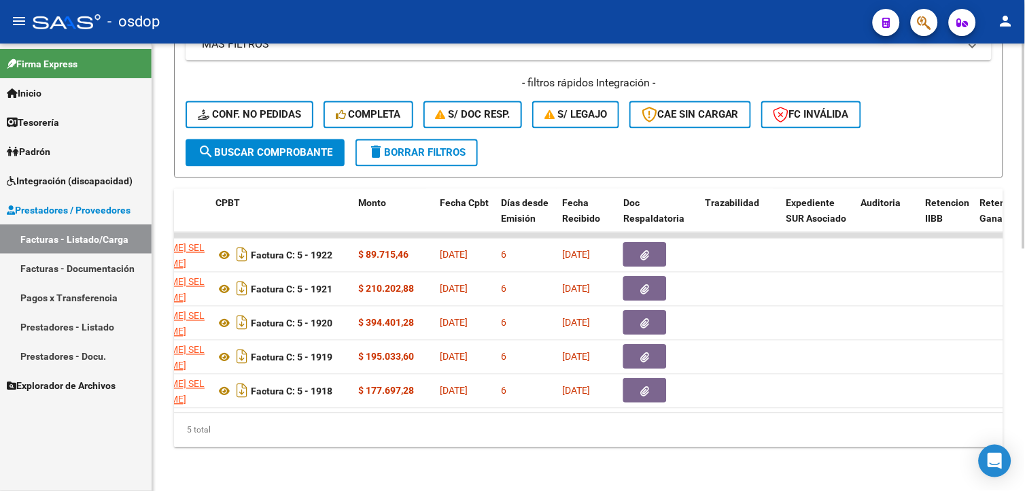 The width and height of the screenshot is (1025, 491). Describe the element at coordinates (654, 211) in the screenshot. I see `span: Doc Respaldatoria` at that location.